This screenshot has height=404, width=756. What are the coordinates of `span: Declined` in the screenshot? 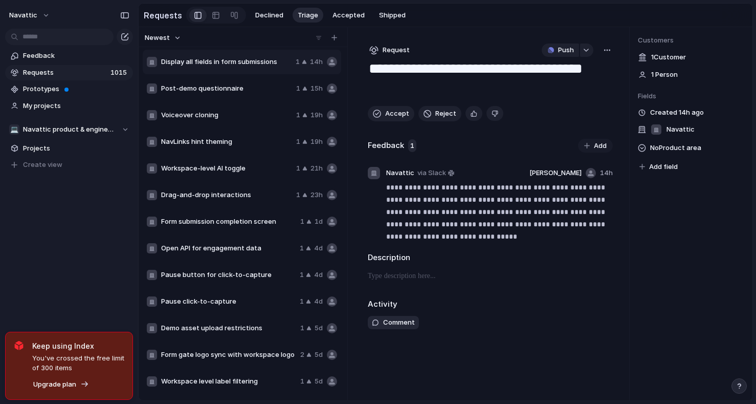 It's located at (269, 15).